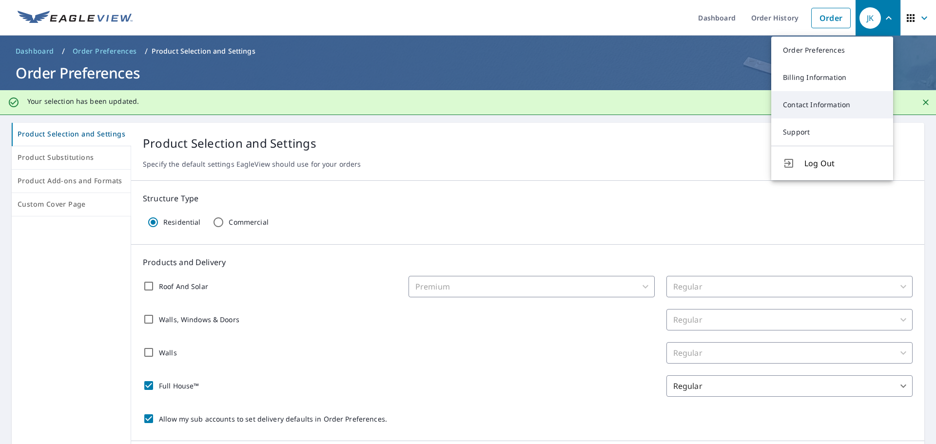 The image size is (936, 444). What do you see at coordinates (35, 51) in the screenshot?
I see `span: Dashboard` at bounding box center [35, 51].